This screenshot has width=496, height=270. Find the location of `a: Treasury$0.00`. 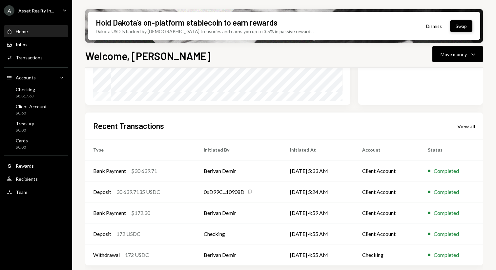

a: Treasury$0.00 is located at coordinates (36, 127).